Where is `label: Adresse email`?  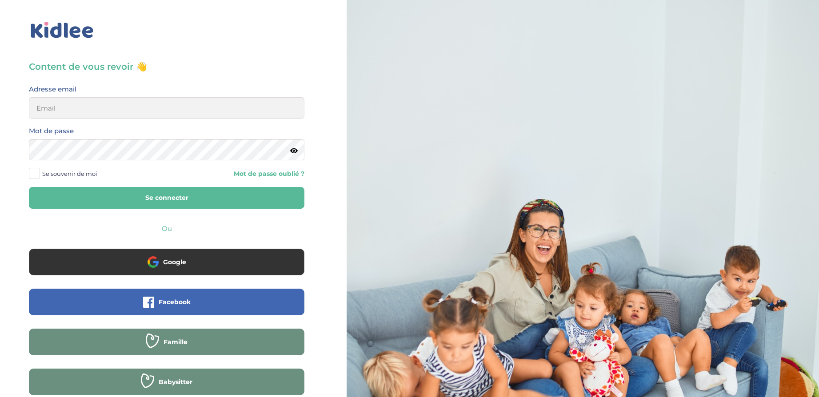 label: Adresse email is located at coordinates (52, 89).